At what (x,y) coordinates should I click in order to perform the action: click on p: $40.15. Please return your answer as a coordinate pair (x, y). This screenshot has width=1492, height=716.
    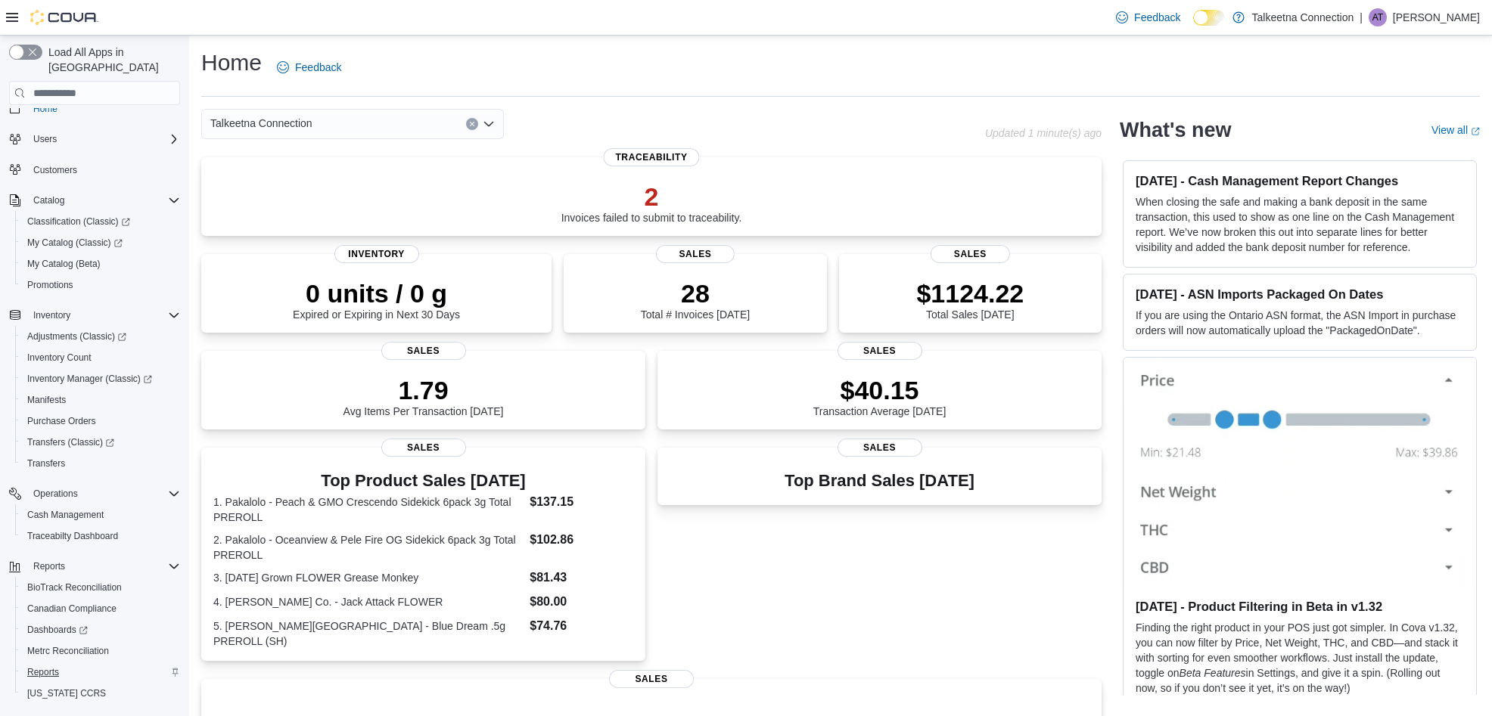
    Looking at the image, I should click on (880, 390).